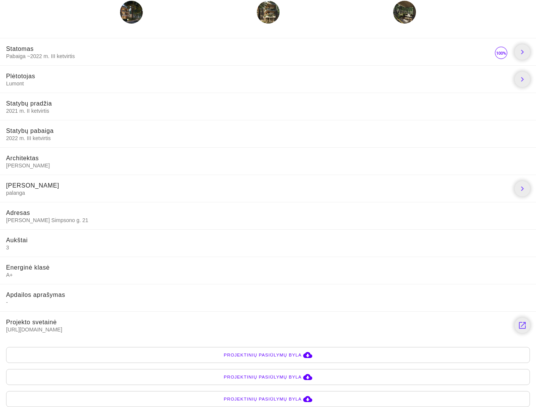 The height and width of the screenshot is (407, 536). Describe the element at coordinates (501, 53) in the screenshot. I see `img: 100` at that location.